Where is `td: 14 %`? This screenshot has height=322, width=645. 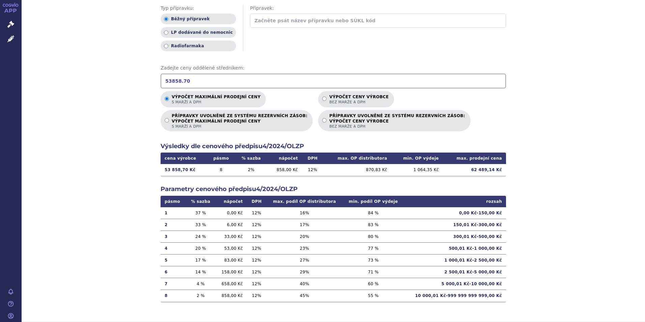 td: 14 % is located at coordinates (200, 272).